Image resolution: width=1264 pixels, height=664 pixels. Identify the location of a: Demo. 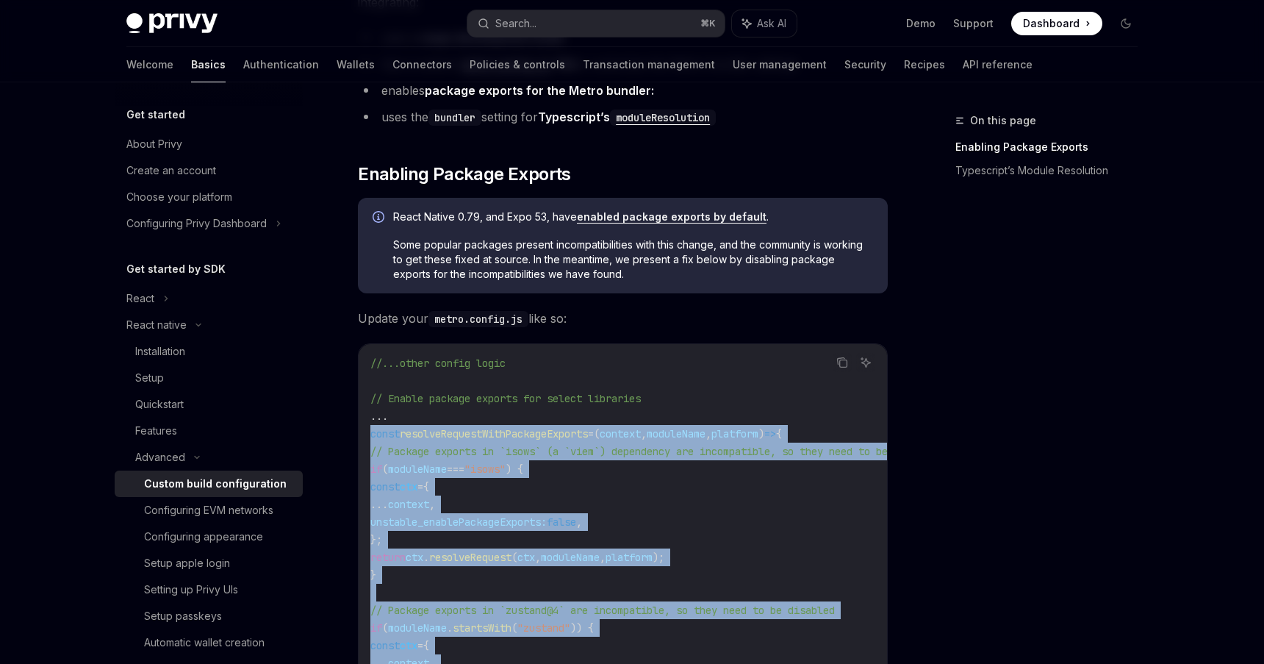
(921, 24).